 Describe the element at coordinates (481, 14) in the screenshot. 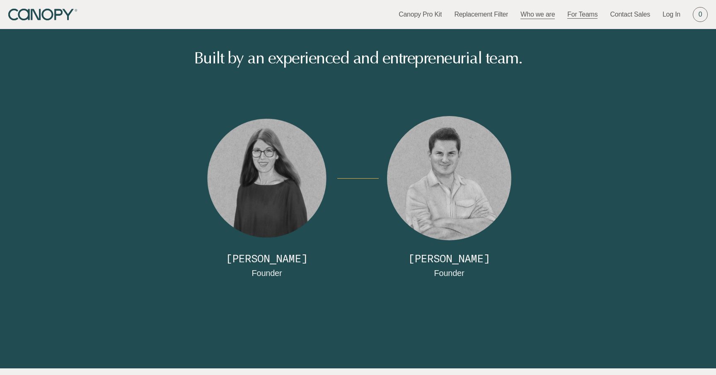

I see `a: Replacement Filter` at that location.